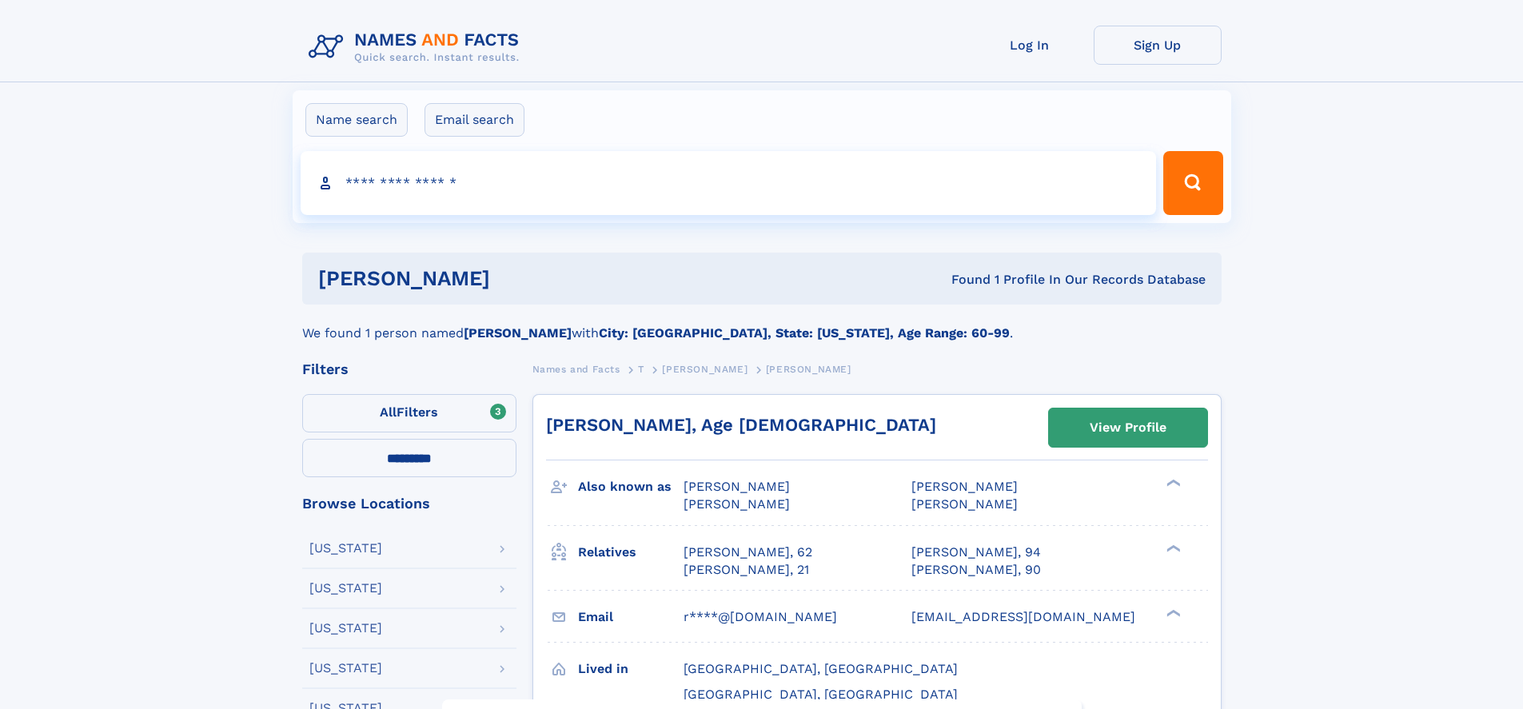 The image size is (1523, 709). I want to click on a: View Profile, so click(1128, 428).